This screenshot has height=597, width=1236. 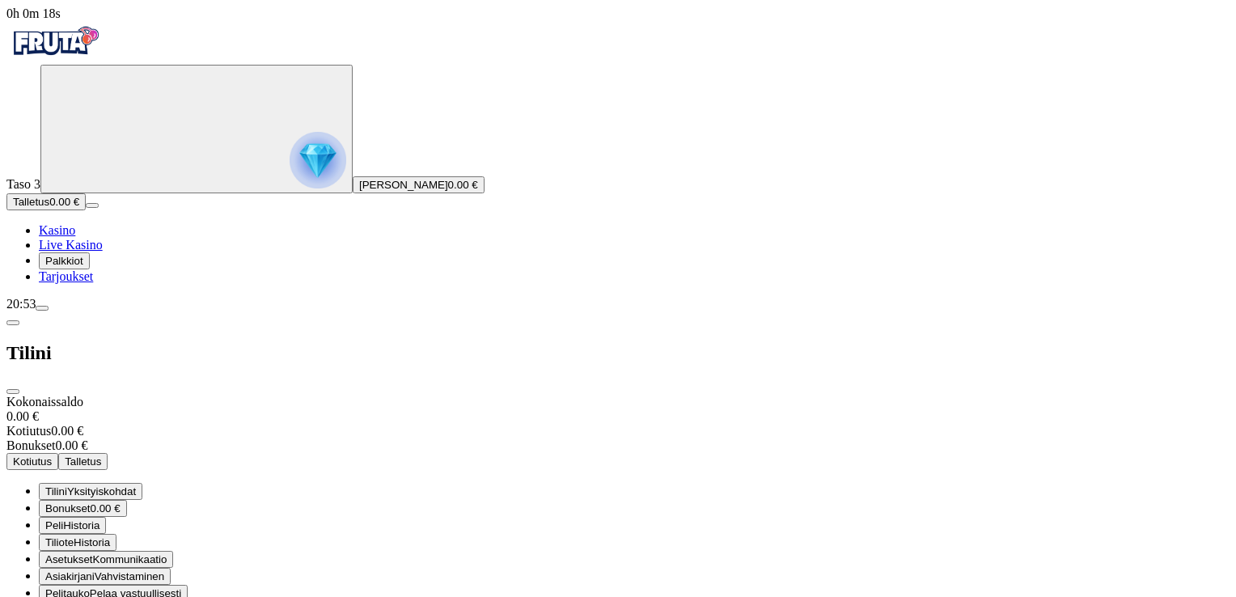 What do you see at coordinates (69, 559) in the screenshot?
I see `span: Asetukset` at bounding box center [69, 559].